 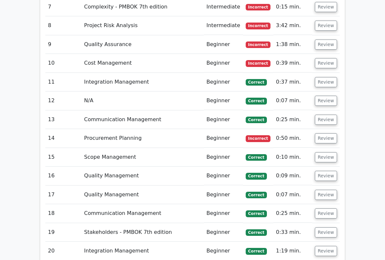 I want to click on td: Project Risk Analysis, so click(x=142, y=25).